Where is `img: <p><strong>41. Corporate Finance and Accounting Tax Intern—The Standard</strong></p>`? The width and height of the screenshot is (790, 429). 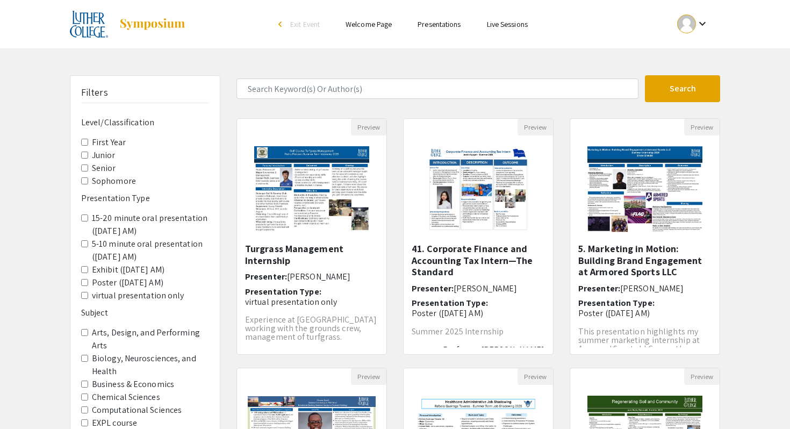
img: <p><strong>41. Corporate Finance and Accounting Tax Intern—The Standard</strong></p> is located at coordinates (478, 189).